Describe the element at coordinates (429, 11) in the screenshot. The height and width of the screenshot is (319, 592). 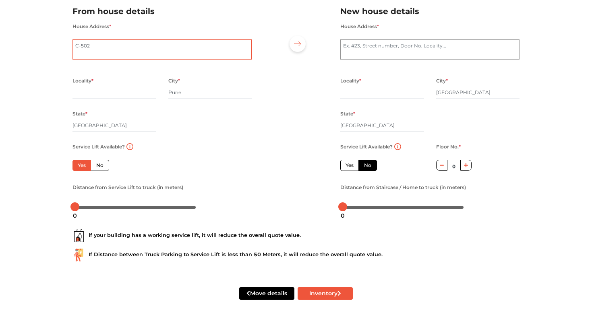
I see `h2: New house details` at that location.